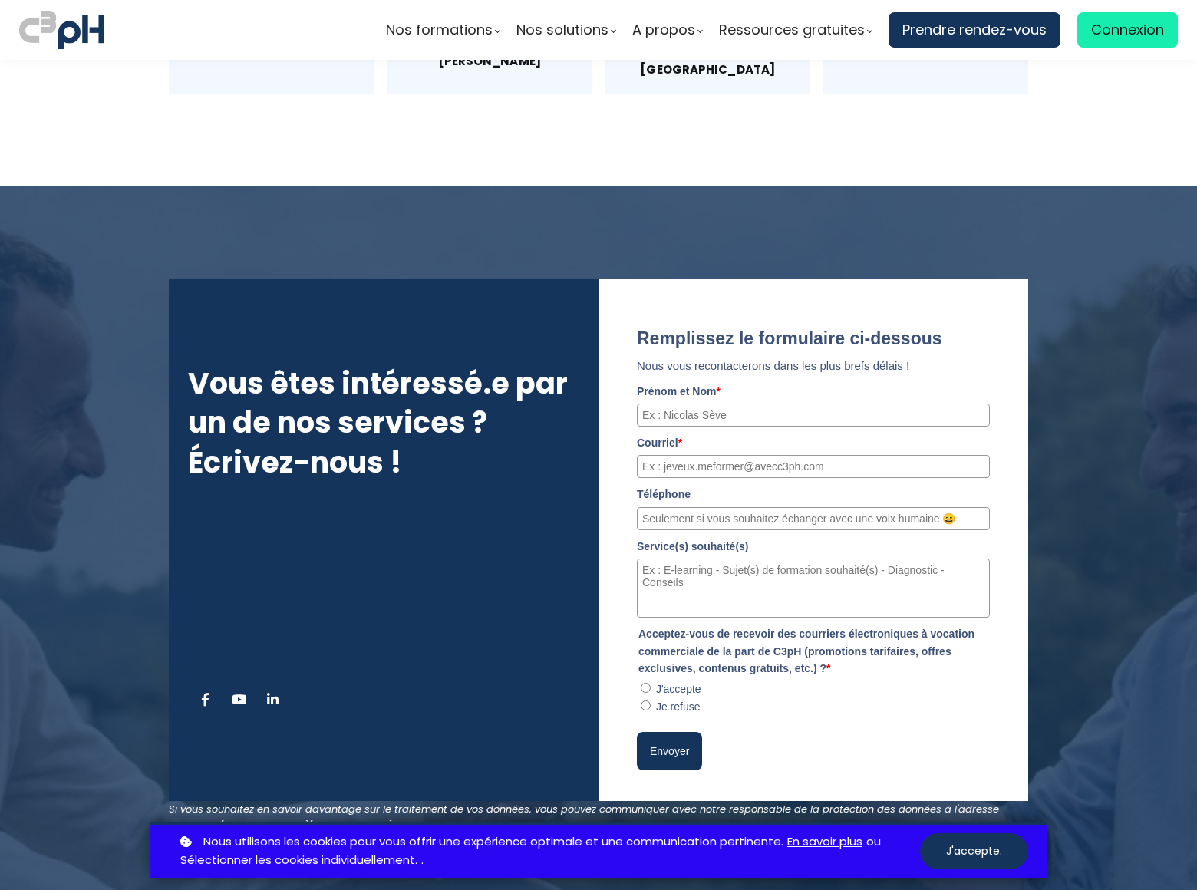  I want to click on title: Remplissez le formulaire ci-dessous, so click(813, 338).